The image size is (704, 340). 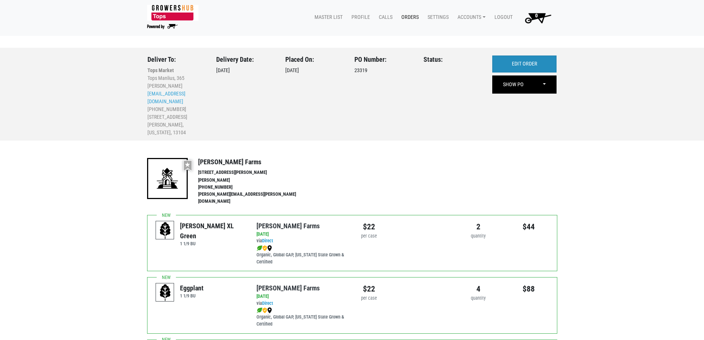 What do you see at coordinates (436, 17) in the screenshot?
I see `a: Settings` at bounding box center [436, 17].